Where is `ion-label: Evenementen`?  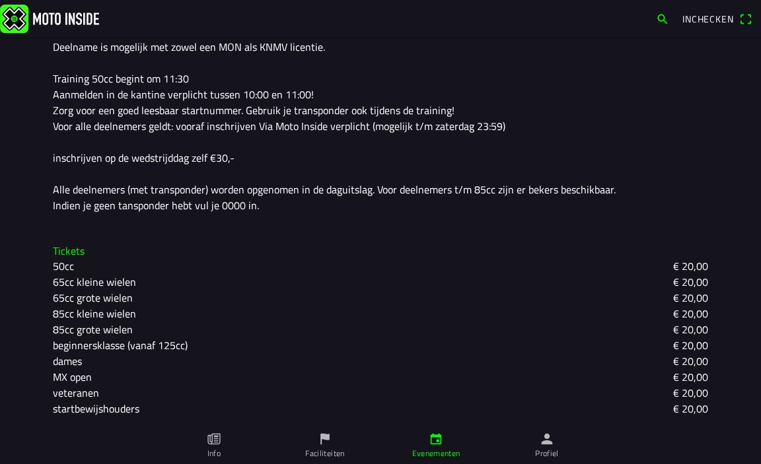
ion-label: Evenementen is located at coordinates (436, 454).